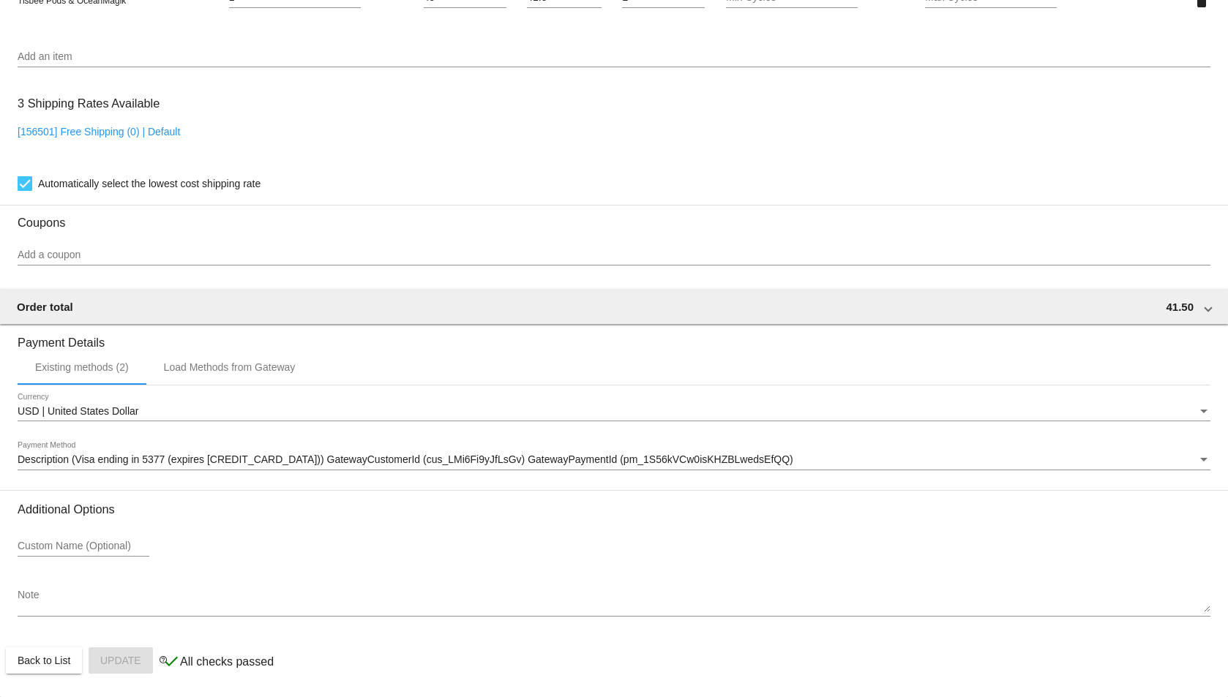  I want to click on span: Back to List, so click(44, 661).